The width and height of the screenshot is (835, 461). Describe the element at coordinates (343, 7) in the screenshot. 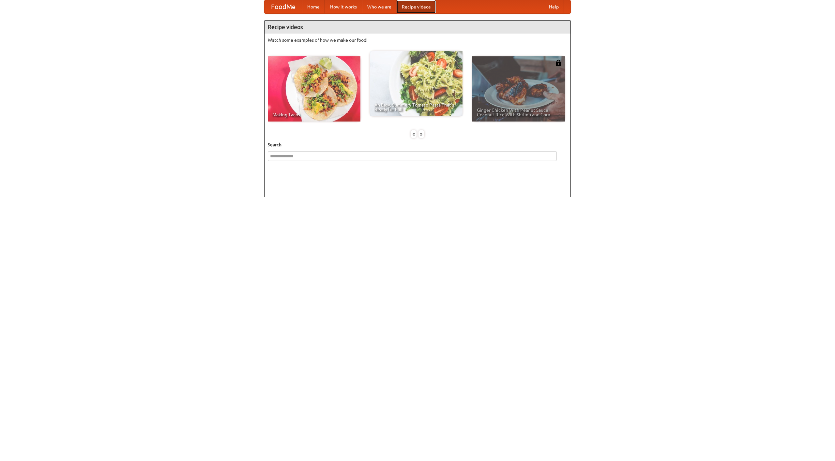

I see `a: How it works` at that location.